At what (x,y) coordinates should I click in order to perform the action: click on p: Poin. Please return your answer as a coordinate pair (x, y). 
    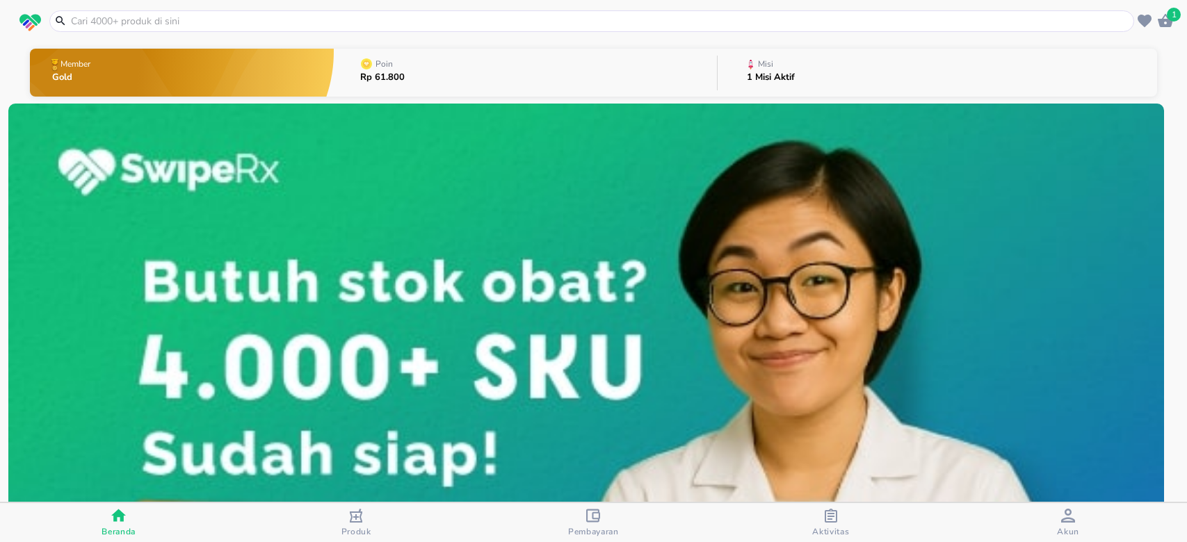
    Looking at the image, I should click on (384, 64).